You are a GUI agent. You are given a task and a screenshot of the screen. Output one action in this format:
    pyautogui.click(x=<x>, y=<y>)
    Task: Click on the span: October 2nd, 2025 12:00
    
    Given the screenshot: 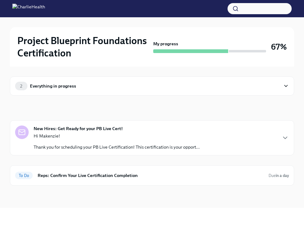 What is the action you would take?
    pyautogui.click(x=278, y=175)
    